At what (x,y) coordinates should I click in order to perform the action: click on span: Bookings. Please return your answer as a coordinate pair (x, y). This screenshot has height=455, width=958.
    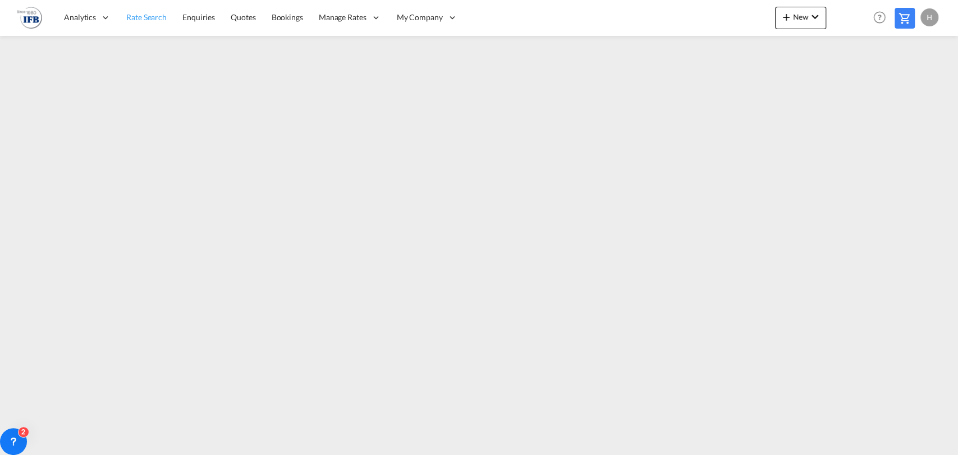
    Looking at the image, I should click on (287, 17).